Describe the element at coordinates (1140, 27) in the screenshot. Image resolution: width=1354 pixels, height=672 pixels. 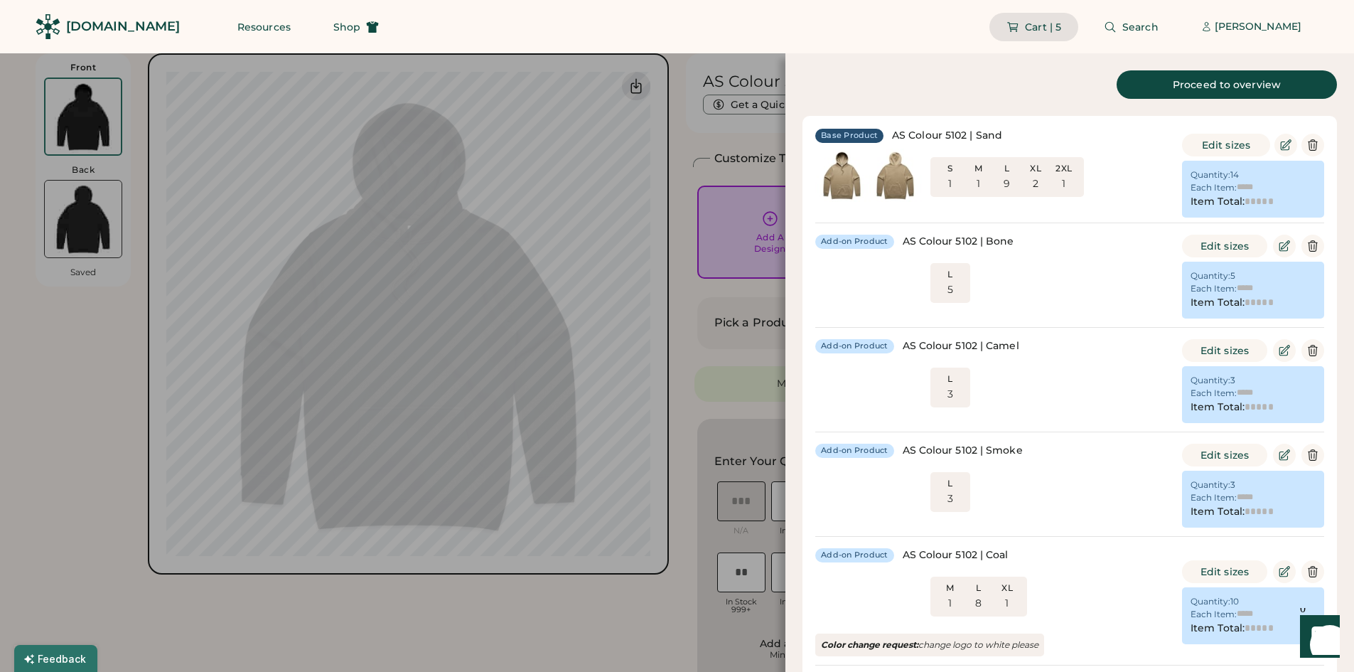
I see `span: Search` at that location.